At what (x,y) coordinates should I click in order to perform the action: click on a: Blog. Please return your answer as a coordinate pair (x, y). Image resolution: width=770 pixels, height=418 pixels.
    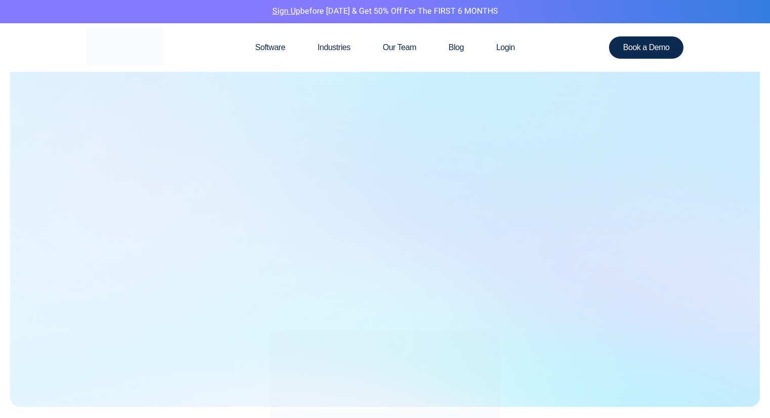
    Looking at the image, I should click on (456, 48).